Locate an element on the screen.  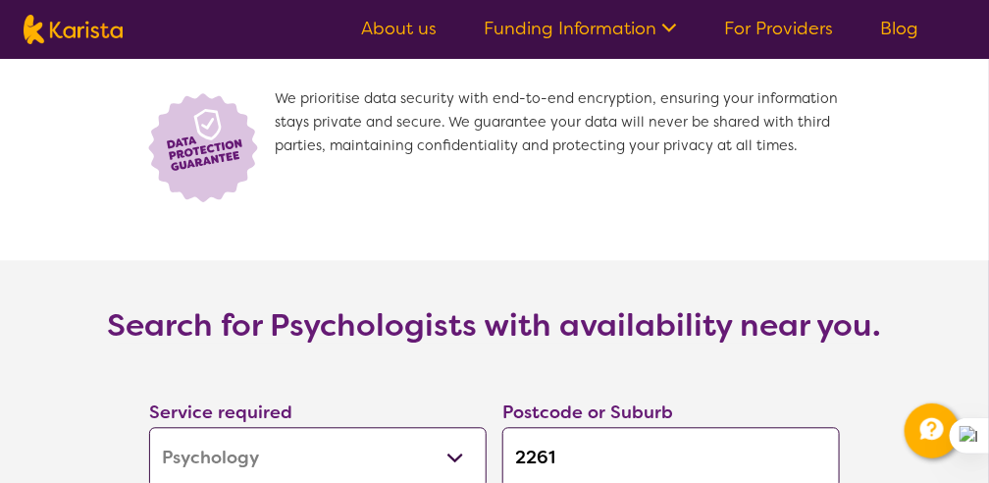
a: Funding Information is located at coordinates (580, 28).